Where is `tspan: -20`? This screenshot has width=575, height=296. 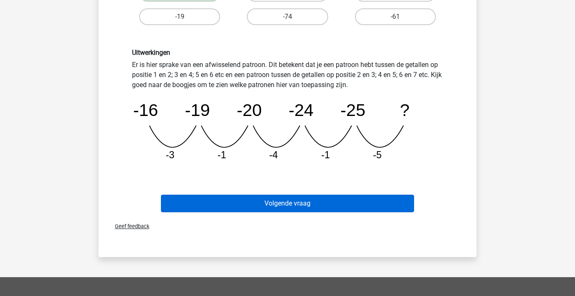
tspan: -20 is located at coordinates (249, 110).